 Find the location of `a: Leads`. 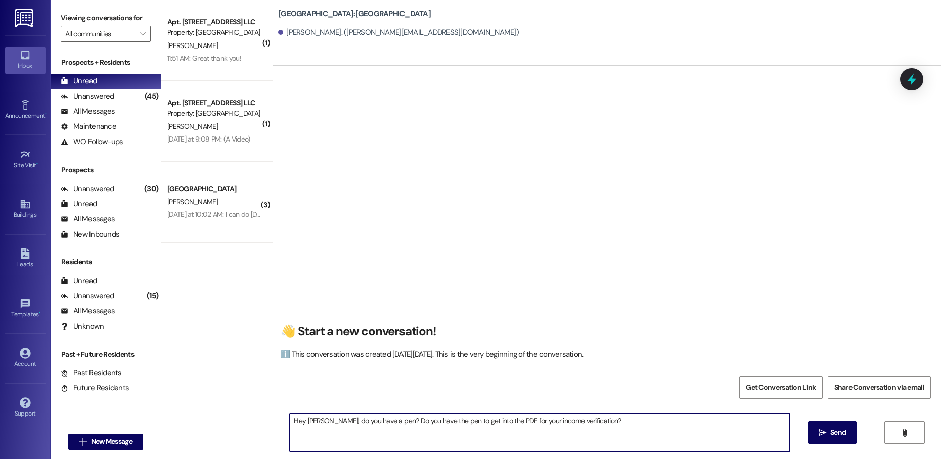

a: Leads is located at coordinates (25, 259).